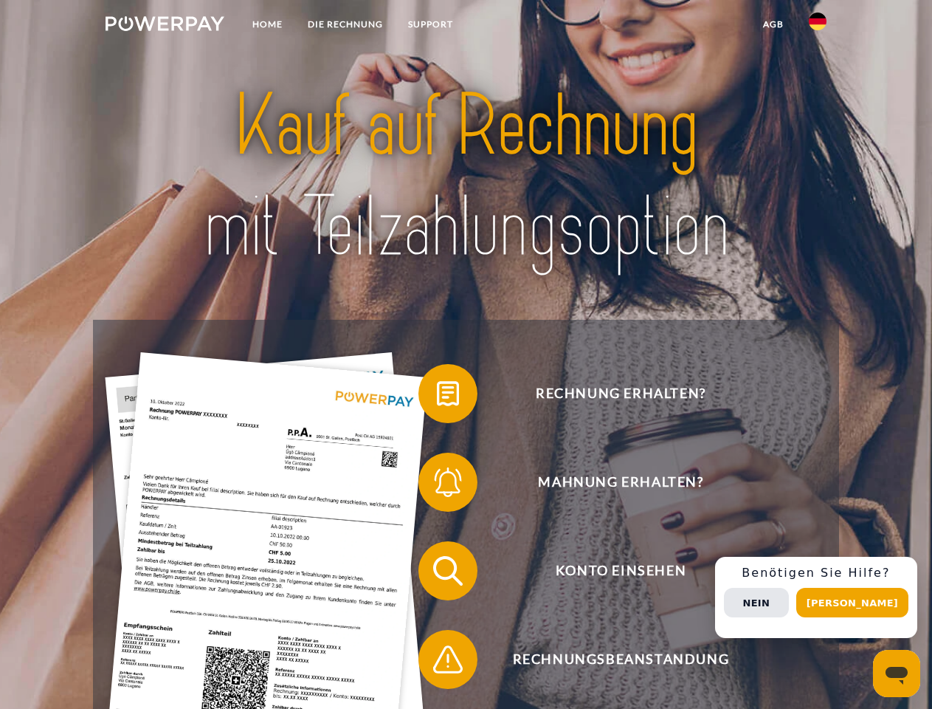  I want to click on span: Konto einsehen, so click(621, 571).